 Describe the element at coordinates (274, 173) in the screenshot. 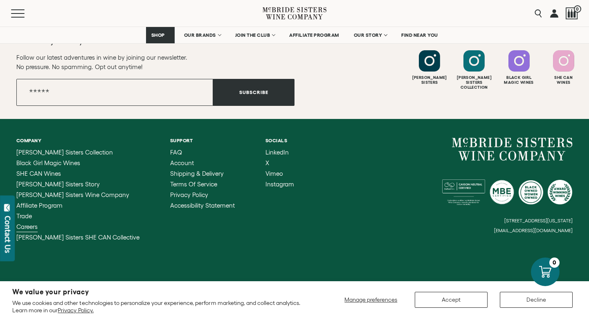

I see `span: Vimeo` at that location.